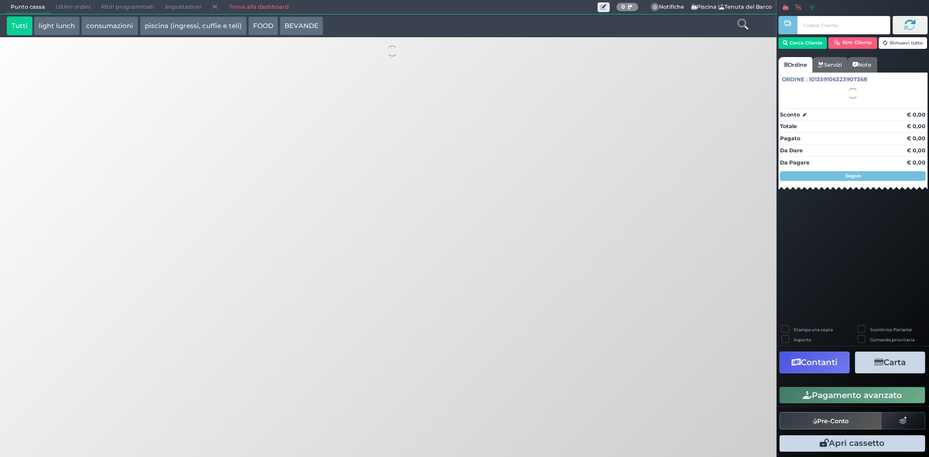  I want to click on button: piscina (ingressi, cuffie e teli), so click(193, 26).